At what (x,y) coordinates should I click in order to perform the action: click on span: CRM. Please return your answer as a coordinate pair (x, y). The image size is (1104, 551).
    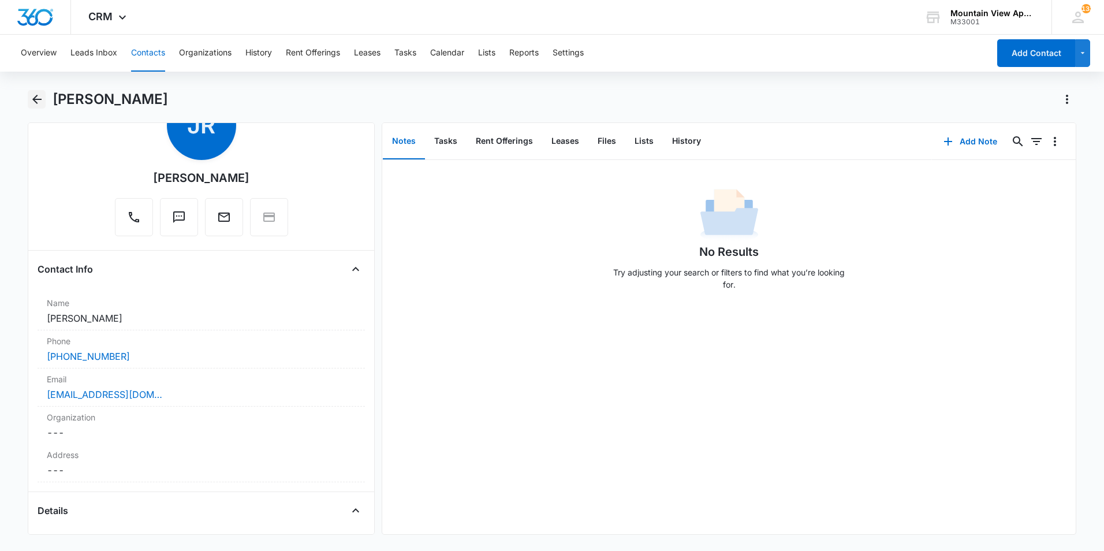
    Looking at the image, I should click on (100, 16).